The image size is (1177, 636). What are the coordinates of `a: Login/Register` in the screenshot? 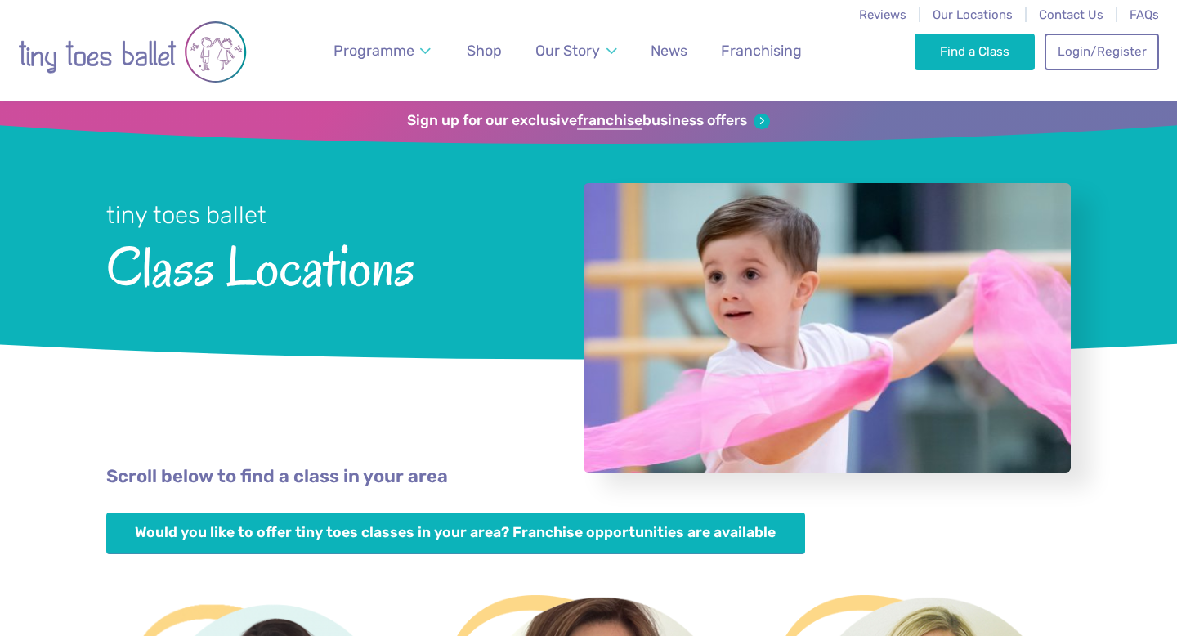 It's located at (1102, 52).